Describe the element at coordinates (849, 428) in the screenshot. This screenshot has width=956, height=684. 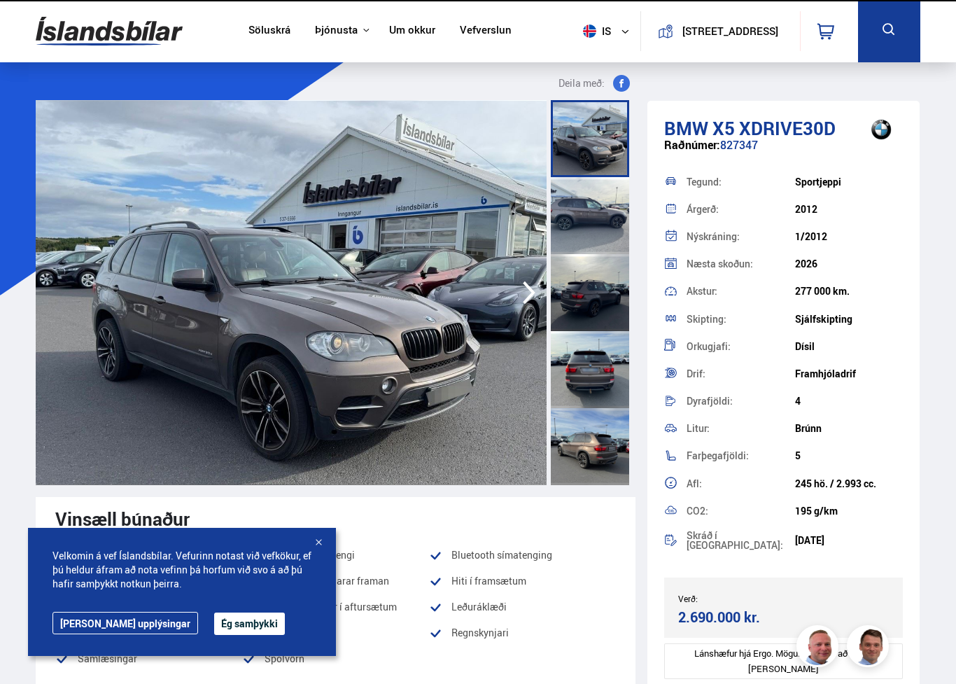
I see `div: Brúnn` at that location.